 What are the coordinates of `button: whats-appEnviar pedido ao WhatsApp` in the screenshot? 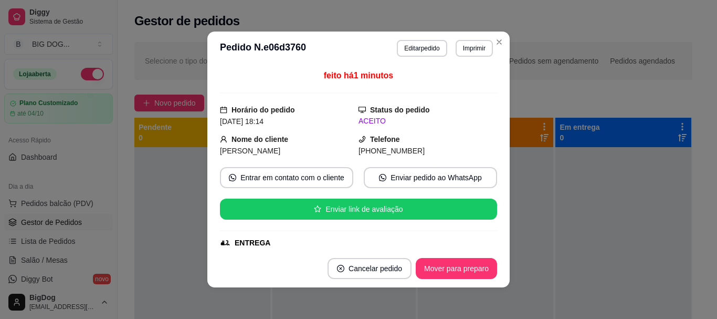 It's located at (430, 177).